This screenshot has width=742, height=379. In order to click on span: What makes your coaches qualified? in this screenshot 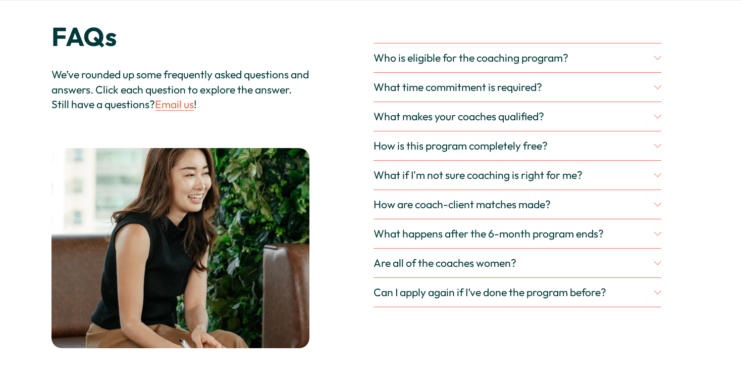, I will do `click(513, 116)`.